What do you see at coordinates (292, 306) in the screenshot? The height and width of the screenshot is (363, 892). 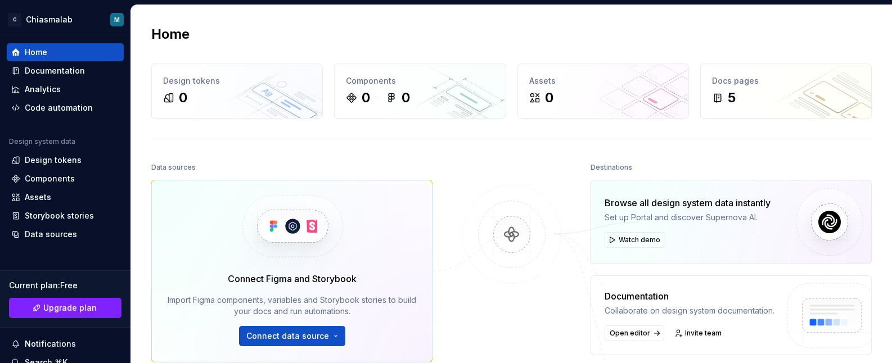 I see `div: Import Figma components, variables and Storybook stories to build your docs and run automations.` at bounding box center [292, 306].